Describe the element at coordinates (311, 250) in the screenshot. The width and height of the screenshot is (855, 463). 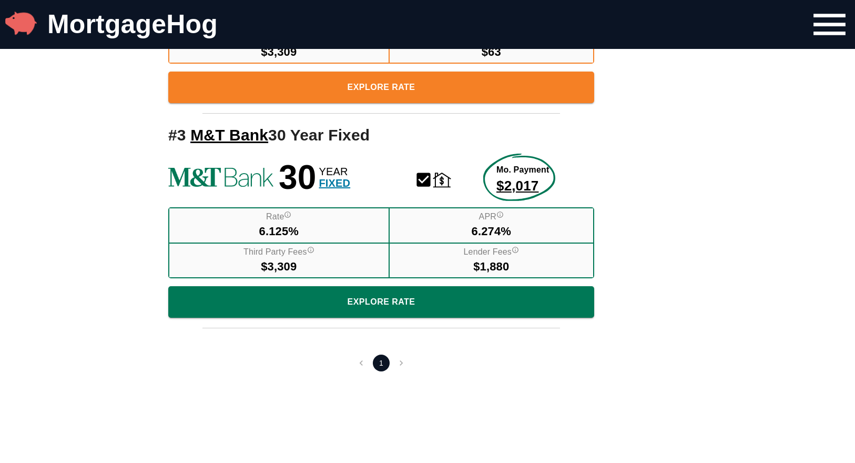
I see `svg: Third party fees include fees and taxes paid to non lender entities to facilitate the closing of ...` at that location.